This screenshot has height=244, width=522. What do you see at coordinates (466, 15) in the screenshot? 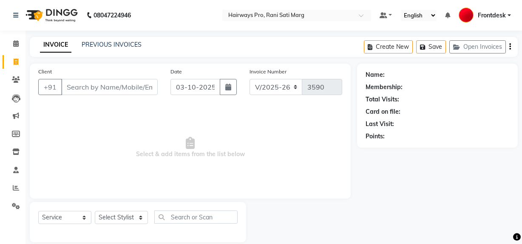
I see `img: Frontdesk` at bounding box center [466, 15].